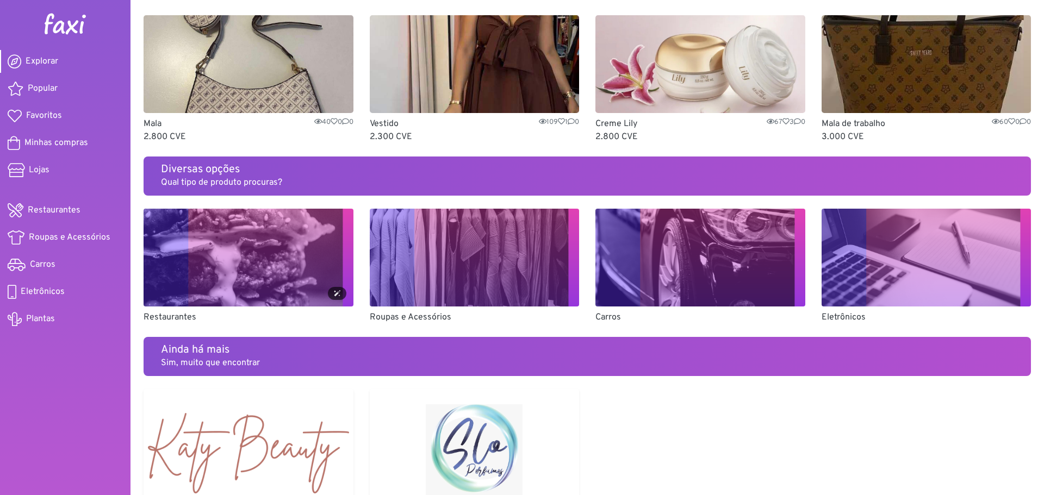  What do you see at coordinates (42, 265) in the screenshot?
I see `span: Carros` at bounding box center [42, 265].